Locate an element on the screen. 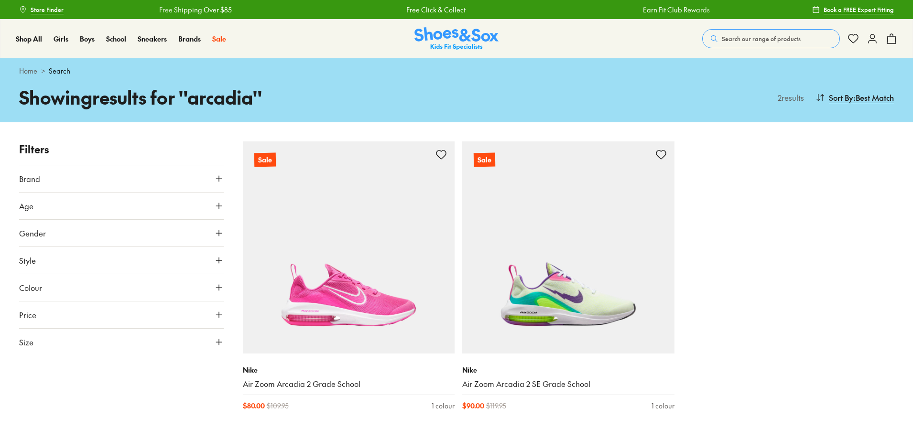  span: Price is located at coordinates (28, 315).